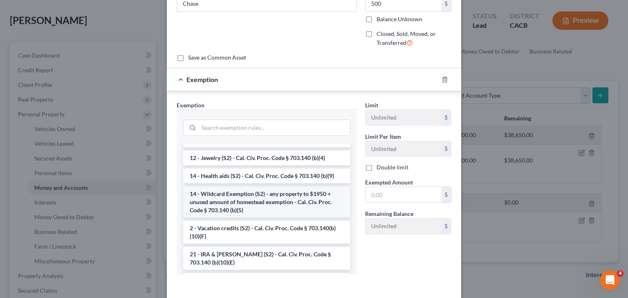 The width and height of the screenshot is (628, 298). Describe the element at coordinates (399, 19) in the screenshot. I see `label: Balance Unknown` at that location.